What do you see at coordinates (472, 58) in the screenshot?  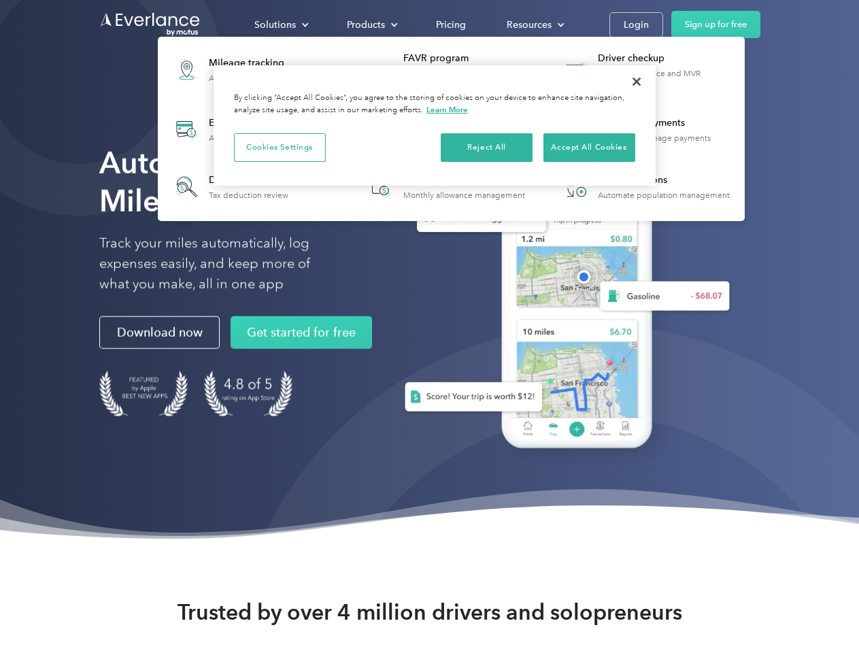 I see `div: FAVR program` at bounding box center [472, 58].